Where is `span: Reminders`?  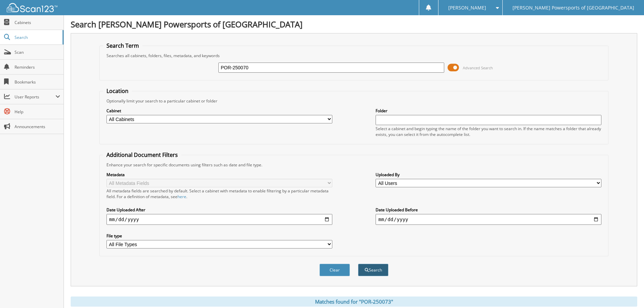
span: Reminders is located at coordinates (37, 67).